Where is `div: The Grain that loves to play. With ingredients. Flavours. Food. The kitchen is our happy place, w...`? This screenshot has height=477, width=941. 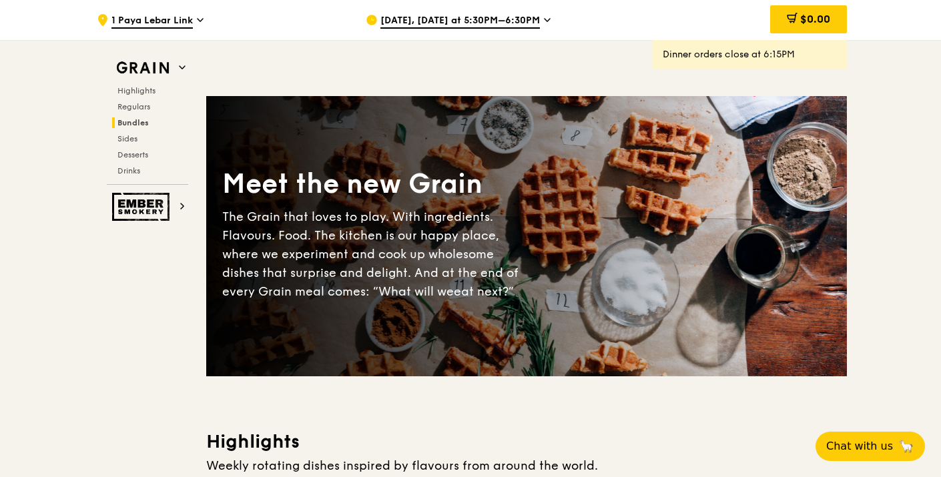
div: The Grain that loves to play. With ingredients. Flavours. Food. The kitchen is our happy place, w... is located at coordinates (375, 254).